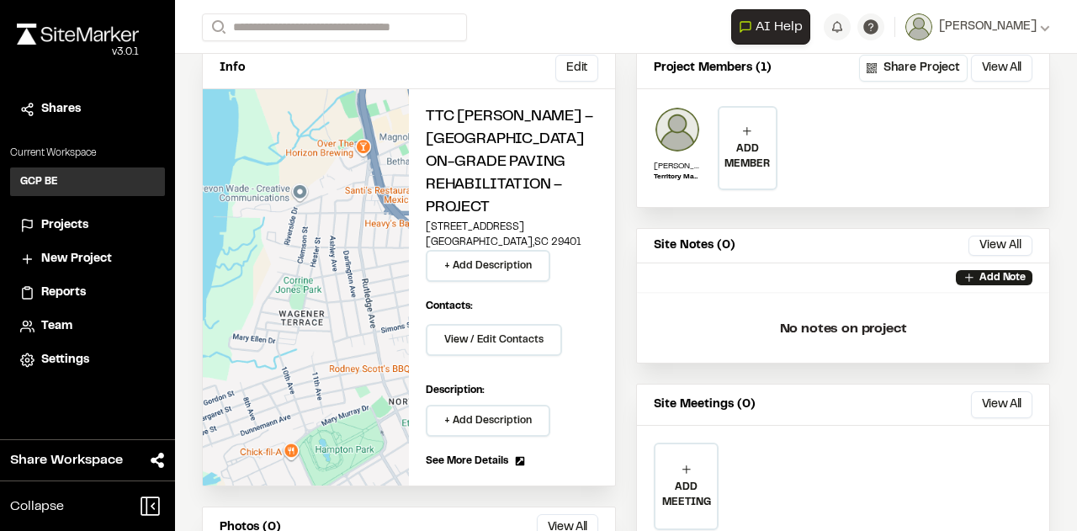  I want to click on p: ADD MEETING, so click(686, 495).